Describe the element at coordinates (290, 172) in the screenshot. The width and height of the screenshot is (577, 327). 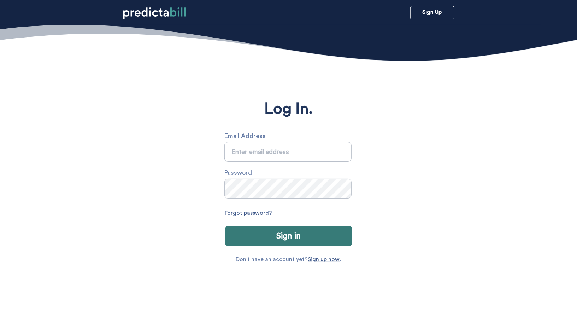
I see `label: Password` at that location.